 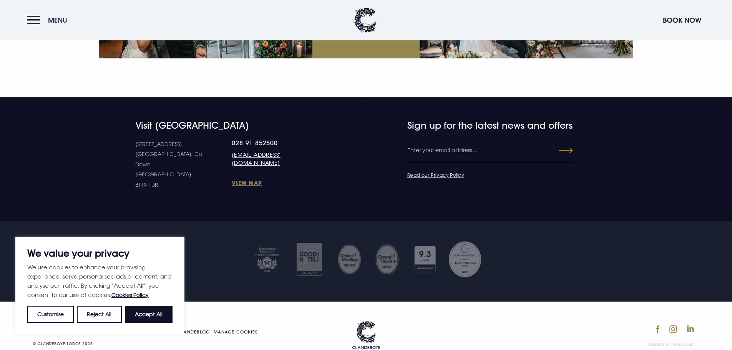 I want to click on a: View Map, so click(x=274, y=183).